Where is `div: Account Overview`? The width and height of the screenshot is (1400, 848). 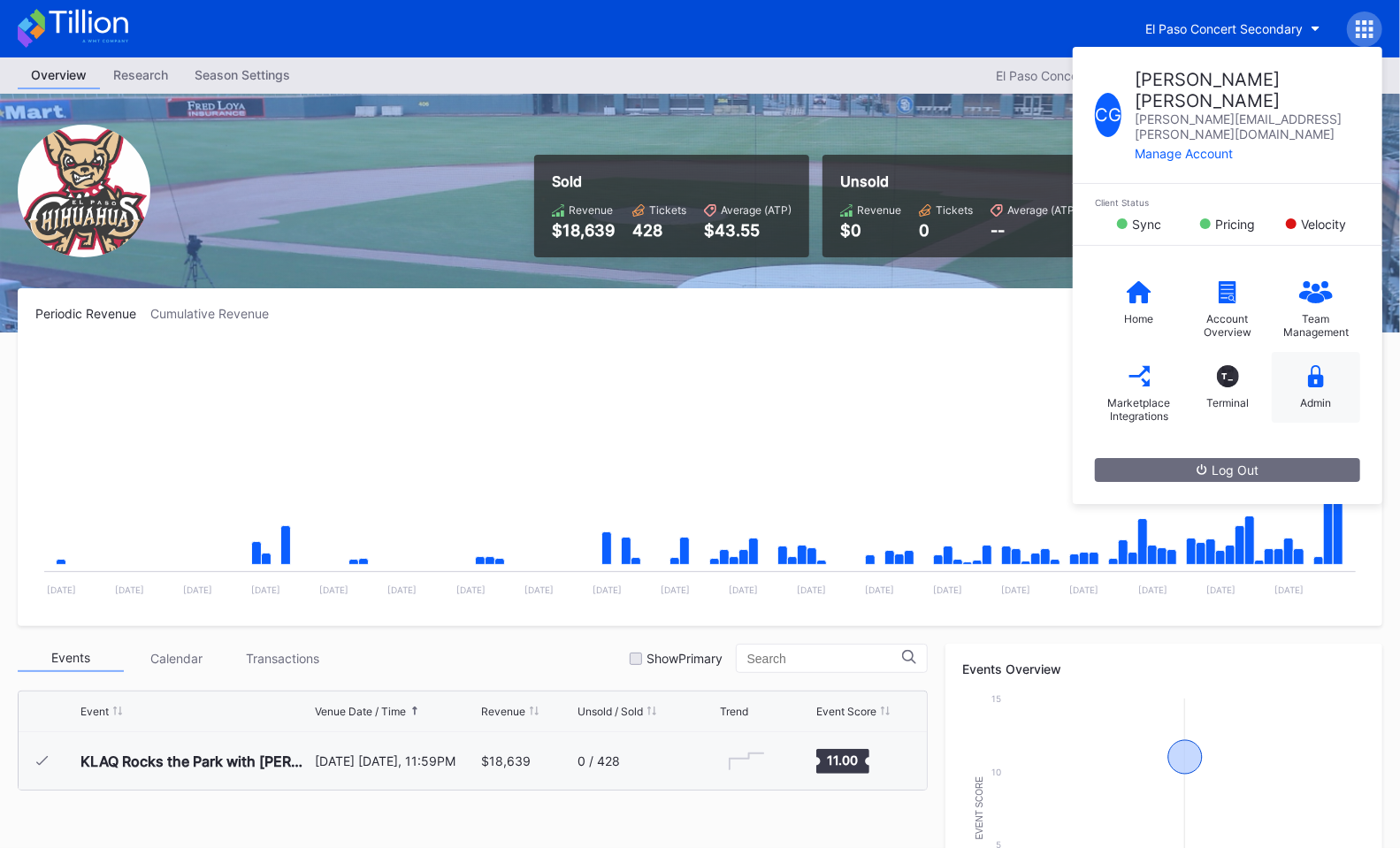
div: Account Overview is located at coordinates (1228, 325).